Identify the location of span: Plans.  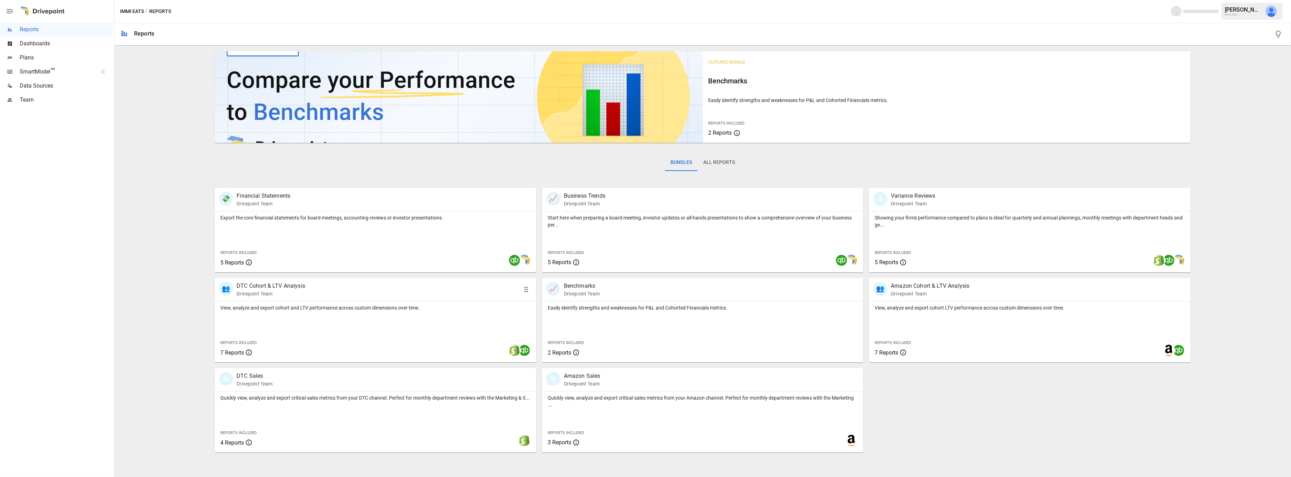
(66, 58).